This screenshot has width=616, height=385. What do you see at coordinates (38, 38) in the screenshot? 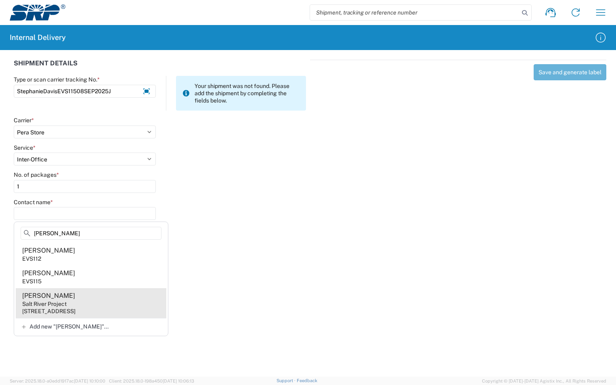
I see `h2: Internal Delivery` at bounding box center [38, 38].